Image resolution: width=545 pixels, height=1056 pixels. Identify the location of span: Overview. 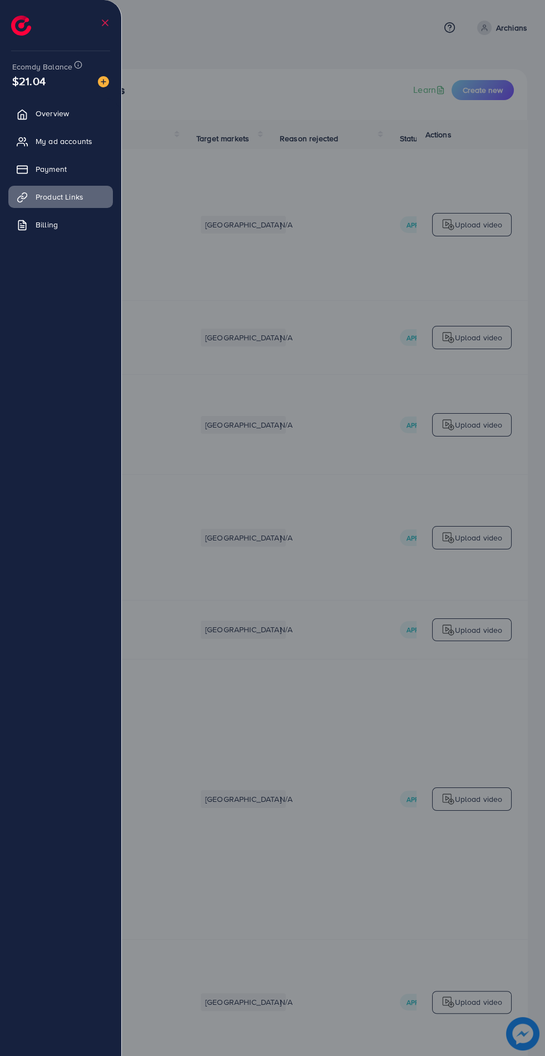
(52, 113).